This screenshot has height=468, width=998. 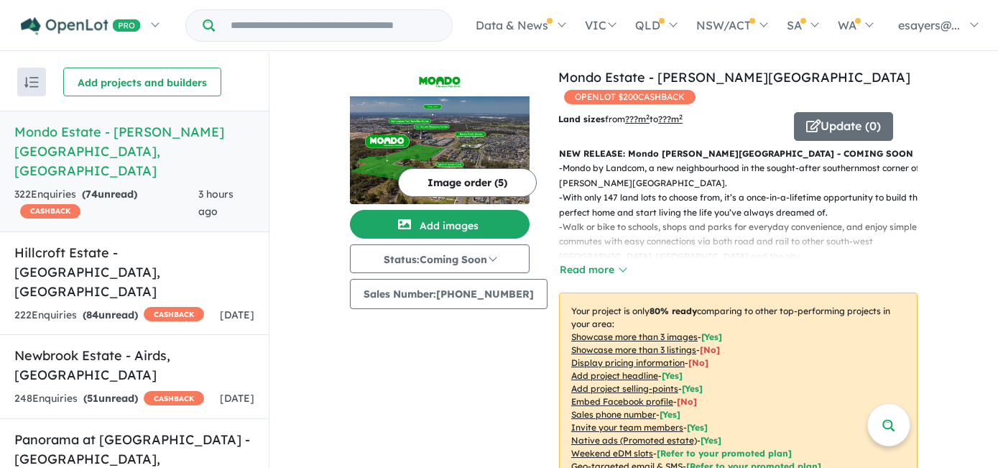 I want to click on div: 248 Enquir ies, so click(x=109, y=399).